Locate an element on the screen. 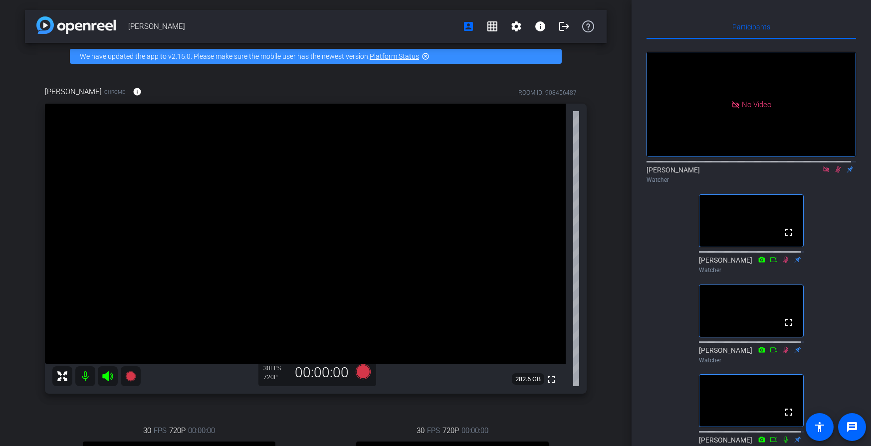  div: ROOM ID: 908456487 is located at coordinates (547, 93).